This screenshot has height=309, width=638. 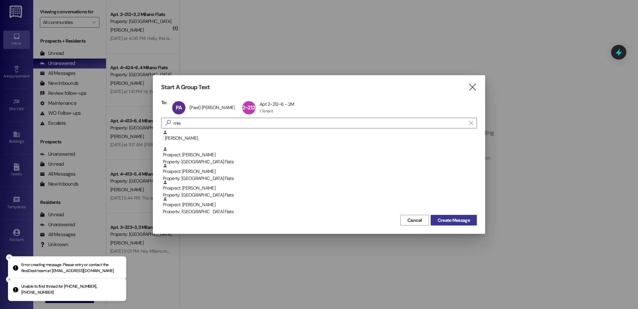 What do you see at coordinates (415, 220) in the screenshot?
I see `span: Cancel` at bounding box center [415, 220].